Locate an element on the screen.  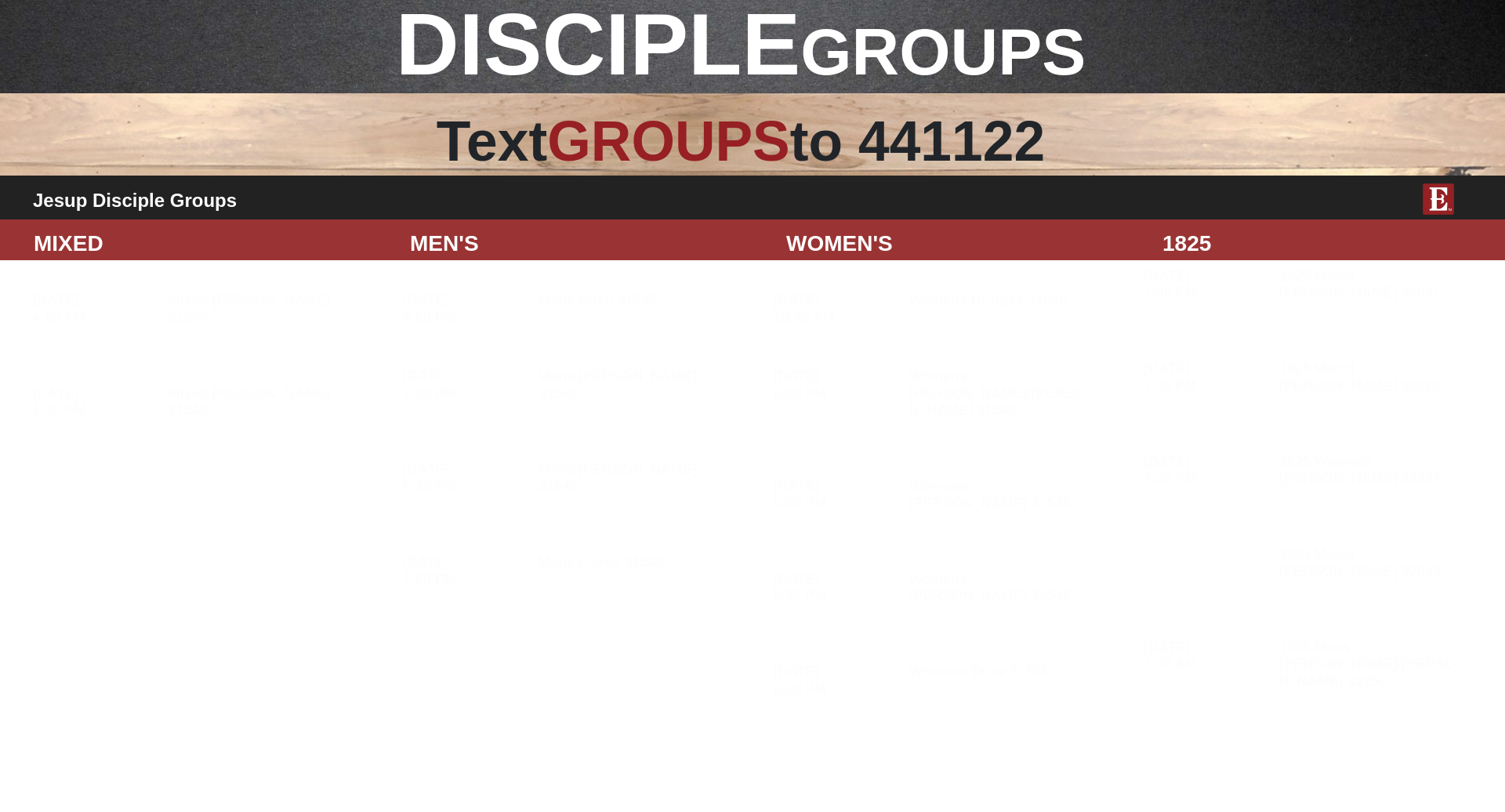
h4: Womens Duke 31546 is located at coordinates (998, 683).